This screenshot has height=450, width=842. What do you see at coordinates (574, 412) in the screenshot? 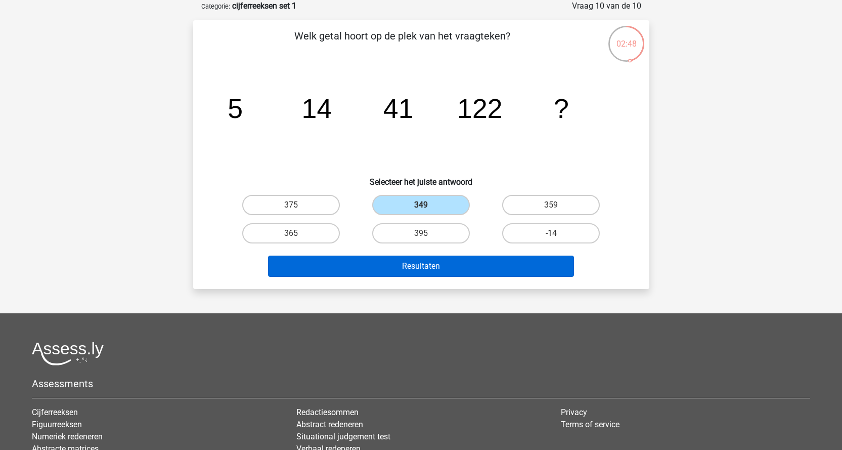
I see `a: Privacy` at bounding box center [574, 412].